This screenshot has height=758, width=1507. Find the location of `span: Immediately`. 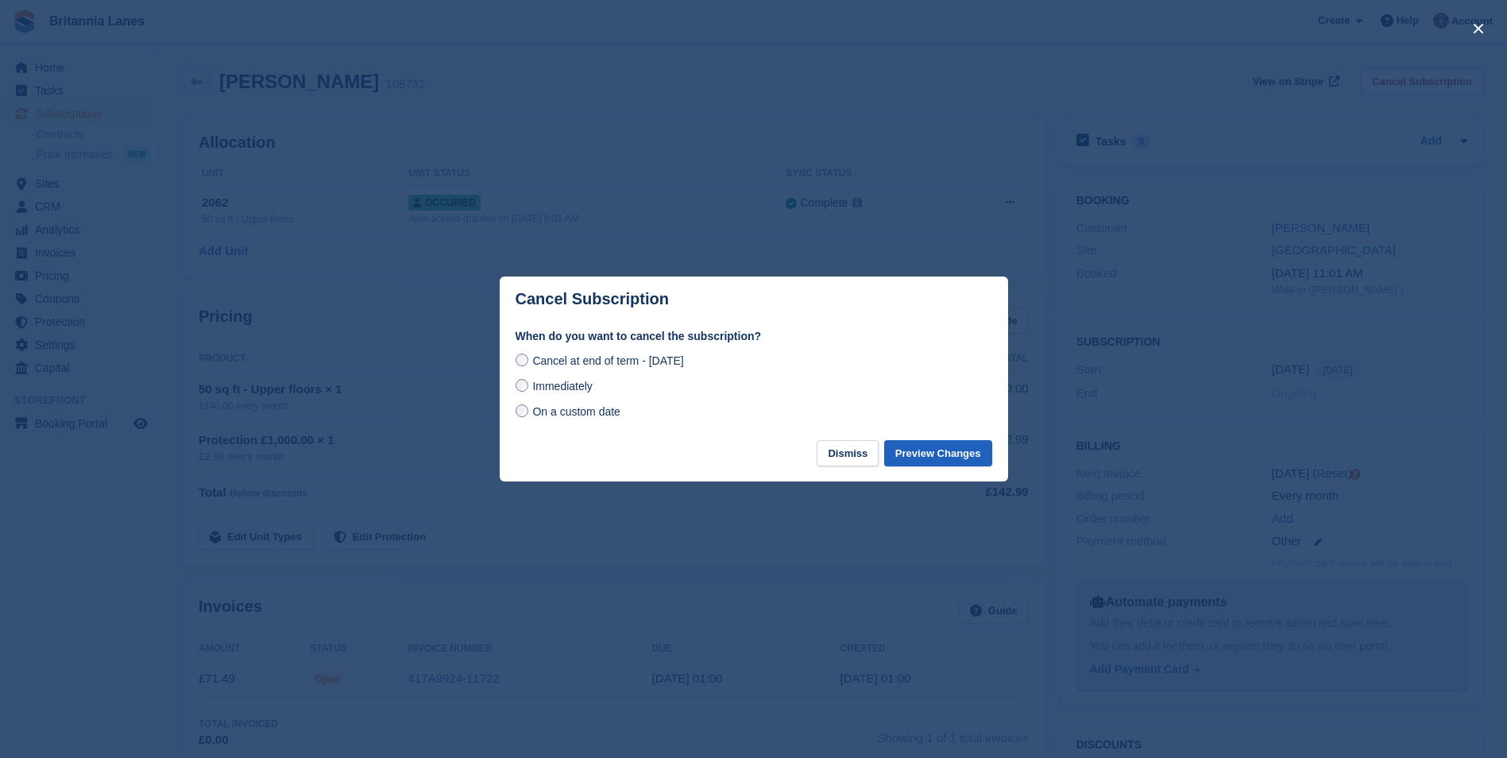

span: Immediately is located at coordinates (562, 386).